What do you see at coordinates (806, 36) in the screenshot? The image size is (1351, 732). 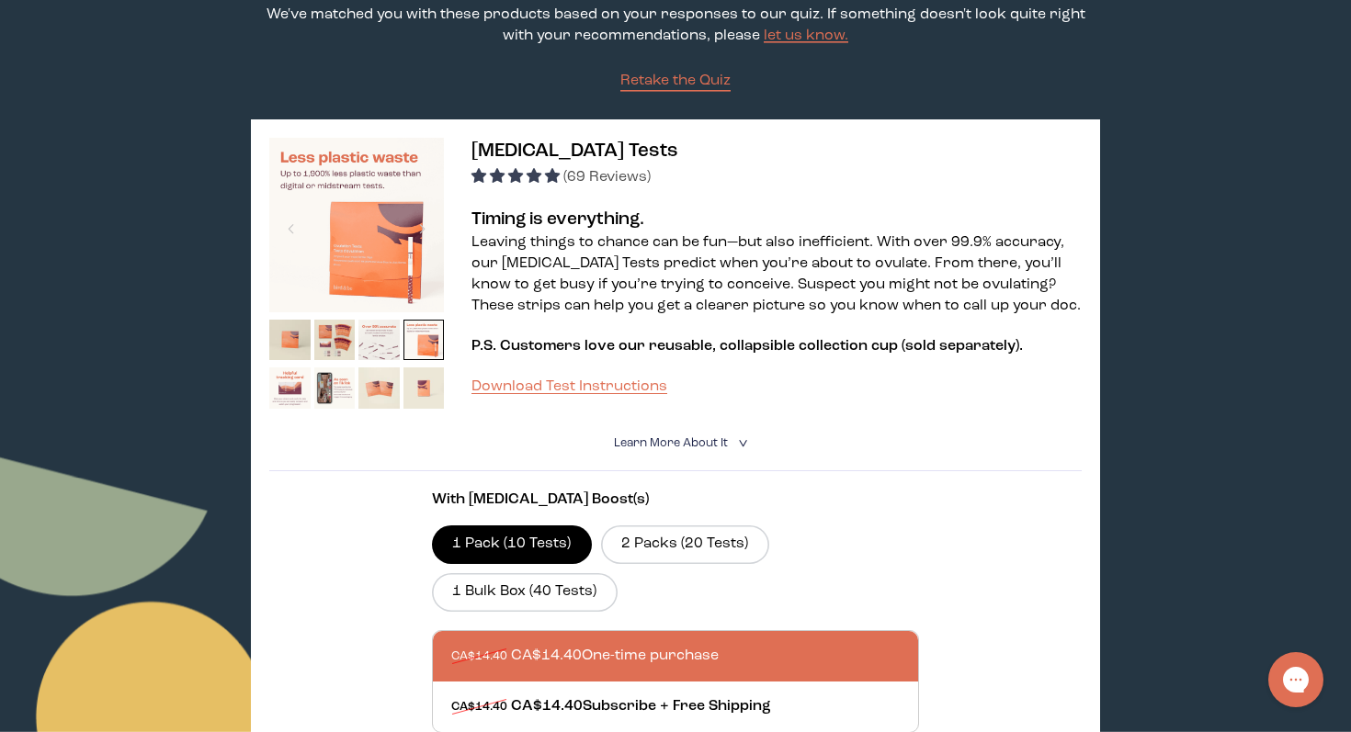 I see `a: let us know.` at bounding box center [806, 36].